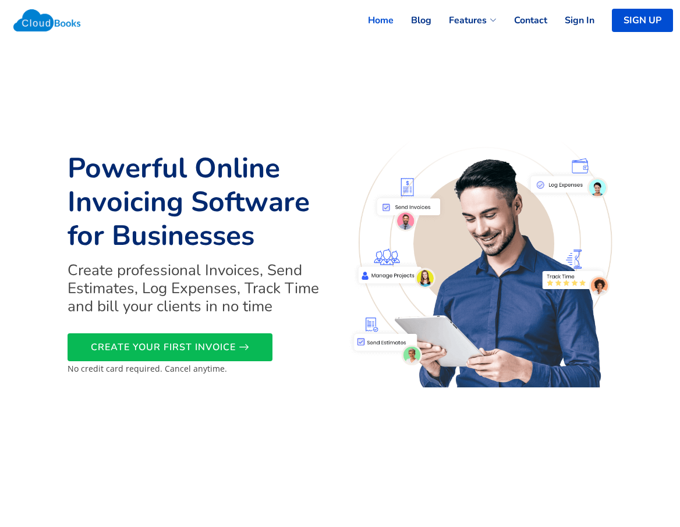  What do you see at coordinates (372, 20) in the screenshot?
I see `a: Home` at bounding box center [372, 20].